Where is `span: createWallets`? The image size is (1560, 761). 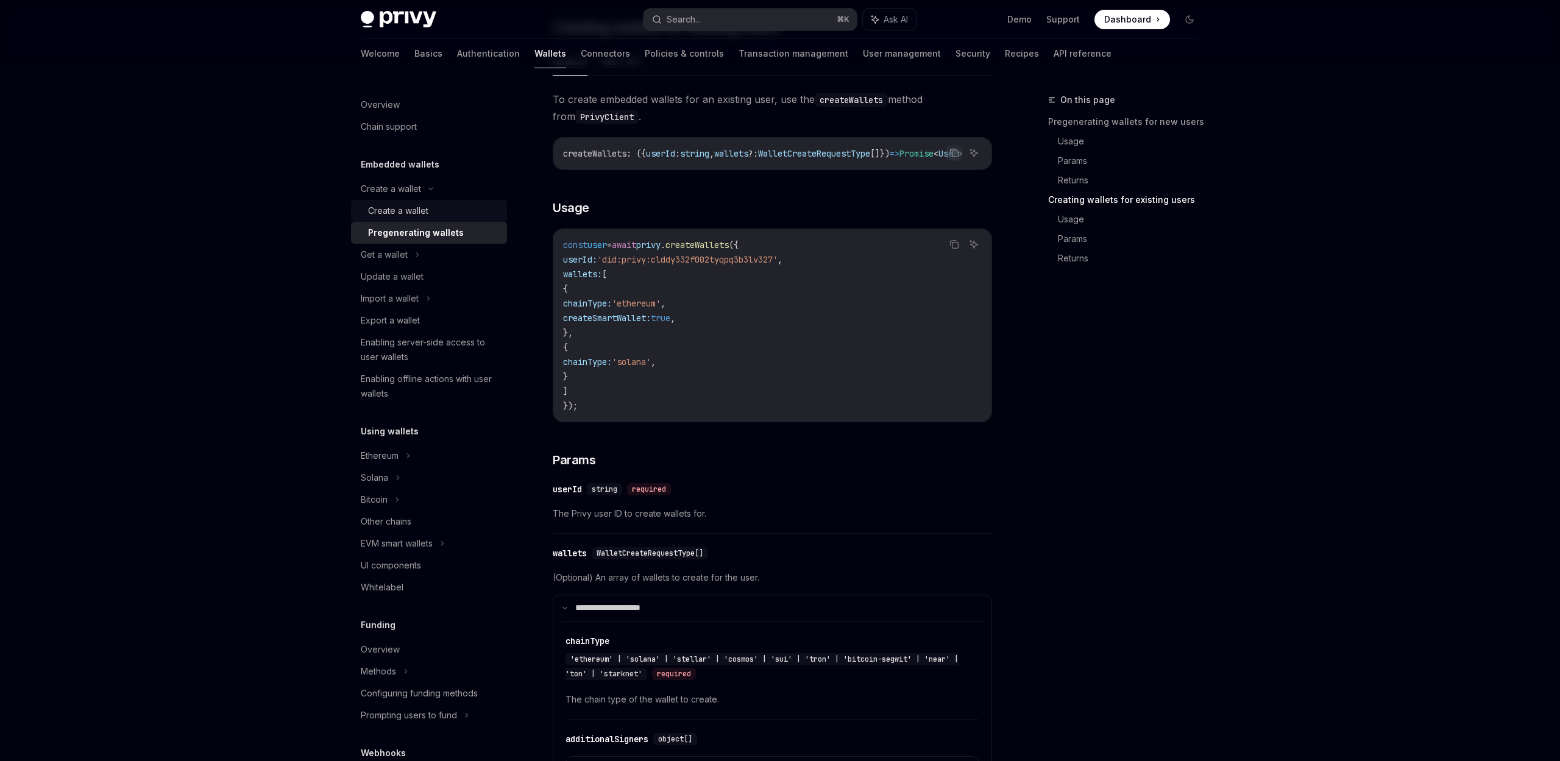
span: createWallets is located at coordinates (595, 154).